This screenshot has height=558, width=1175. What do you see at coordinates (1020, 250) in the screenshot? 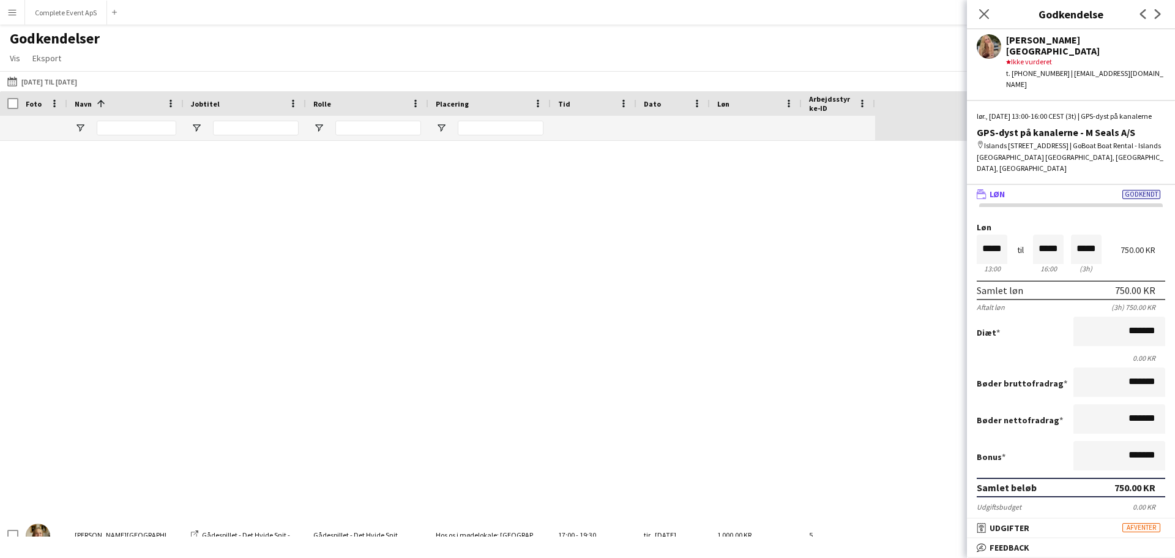
I see `div: til` at bounding box center [1020, 250].